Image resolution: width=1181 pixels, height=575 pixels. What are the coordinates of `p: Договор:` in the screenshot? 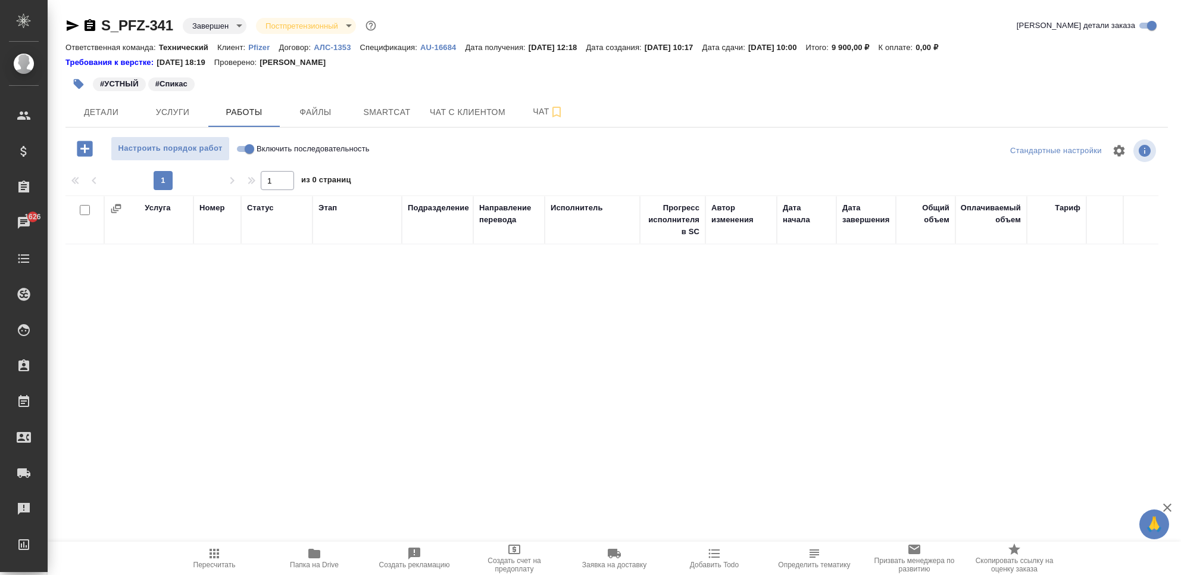 It's located at (296, 47).